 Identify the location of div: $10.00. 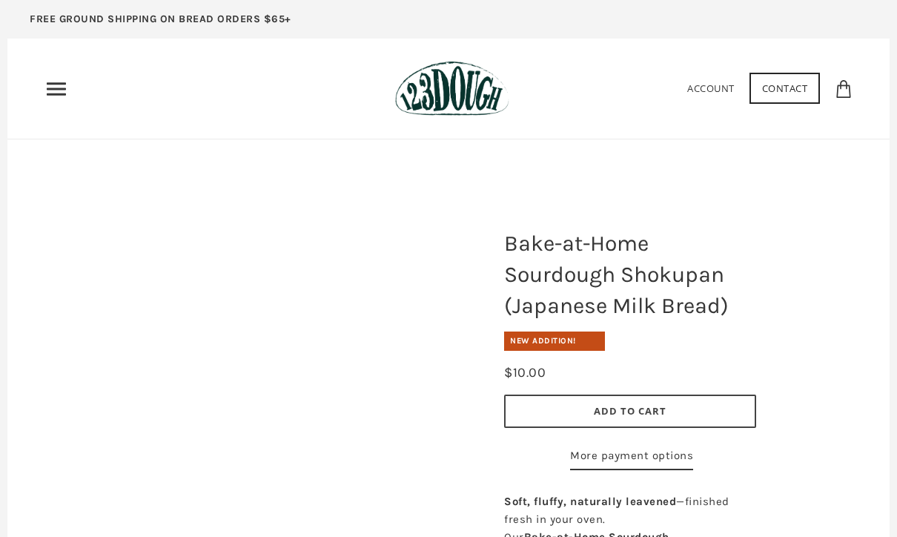
(525, 372).